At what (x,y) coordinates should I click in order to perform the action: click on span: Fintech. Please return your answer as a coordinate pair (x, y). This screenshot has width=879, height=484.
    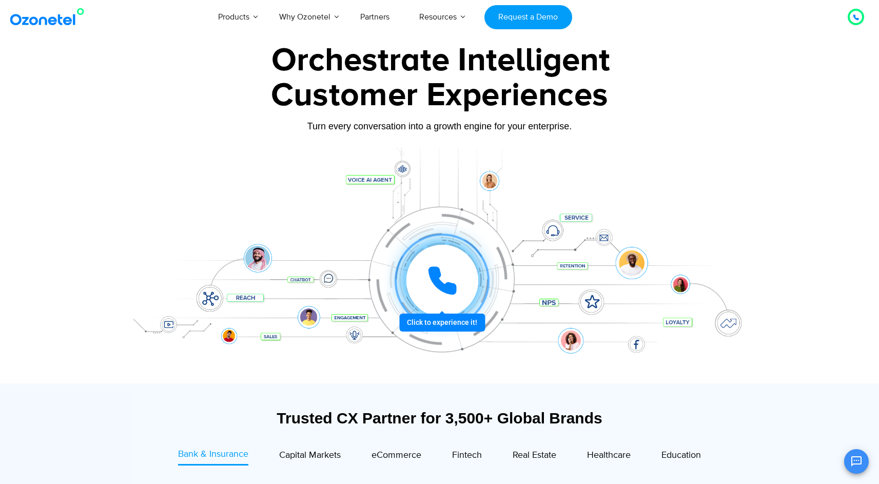
    Looking at the image, I should click on (467, 455).